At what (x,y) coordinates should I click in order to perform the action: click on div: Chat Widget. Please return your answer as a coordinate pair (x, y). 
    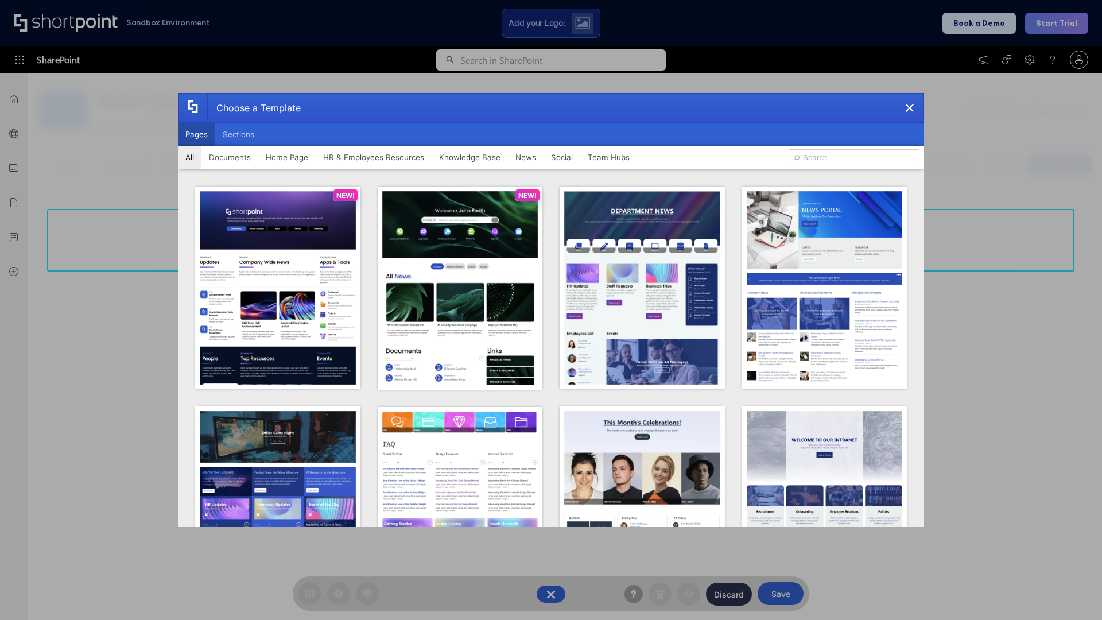
    Looking at the image, I should click on (1073, 592).